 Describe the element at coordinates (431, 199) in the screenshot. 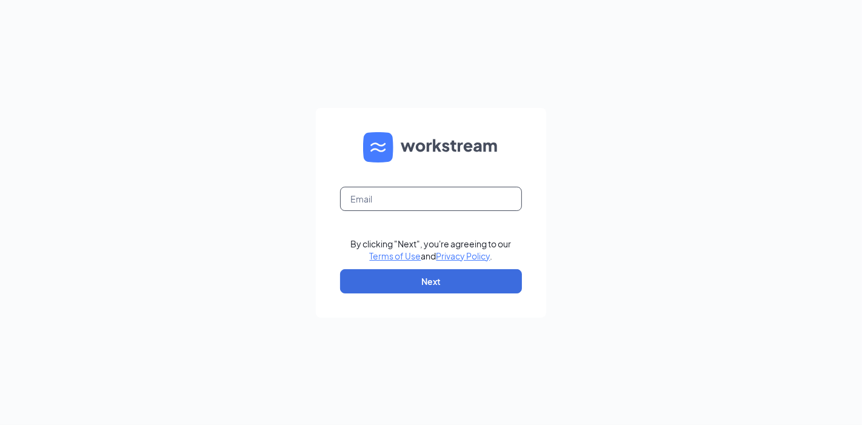

I see `input: Email` at that location.